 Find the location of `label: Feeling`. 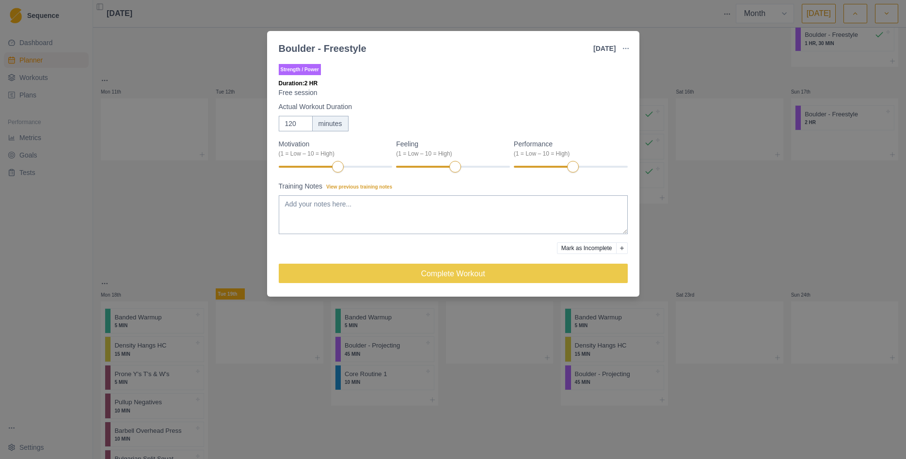

label: Feeling is located at coordinates (450, 148).